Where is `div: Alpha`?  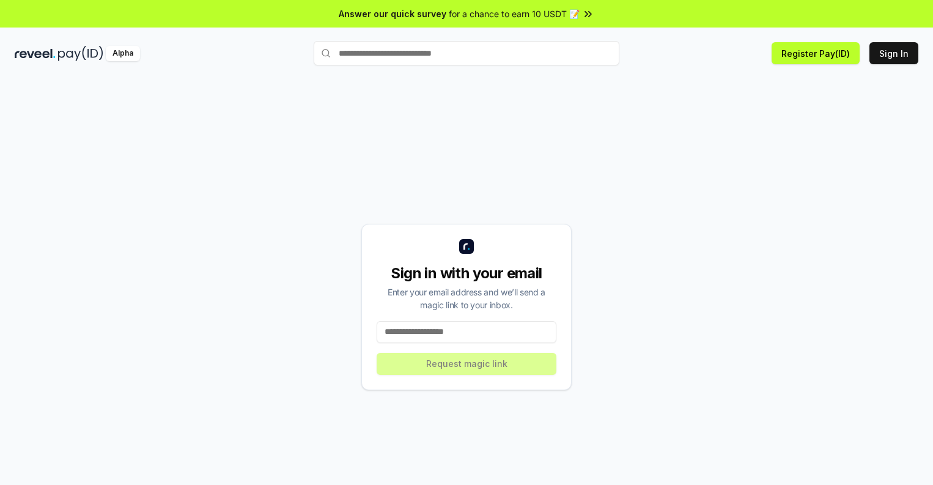
div: Alpha is located at coordinates (123, 53).